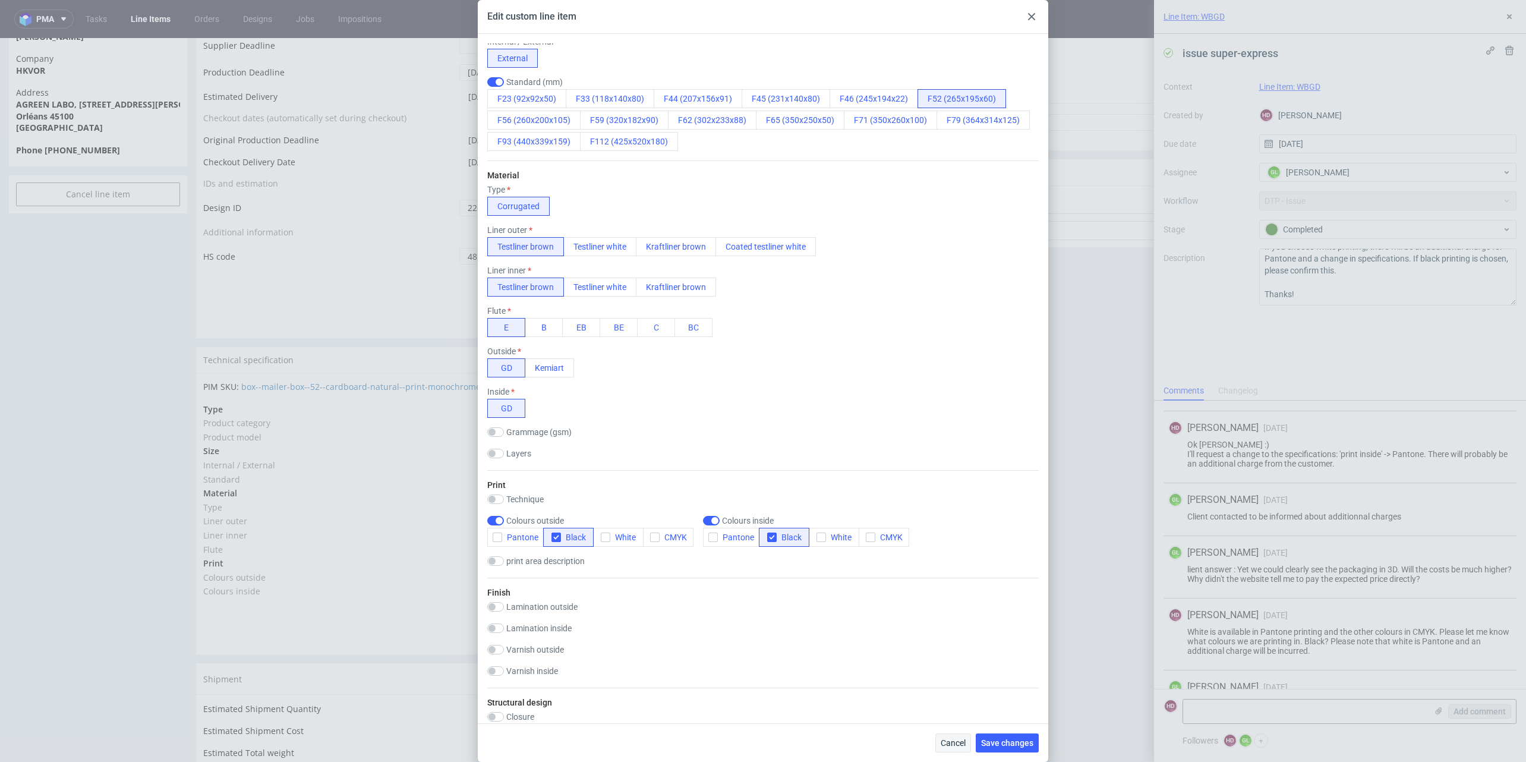 The width and height of the screenshot is (1526, 762). What do you see at coordinates (361, 371) in the screenshot?
I see `td: Type` at bounding box center [361, 371].